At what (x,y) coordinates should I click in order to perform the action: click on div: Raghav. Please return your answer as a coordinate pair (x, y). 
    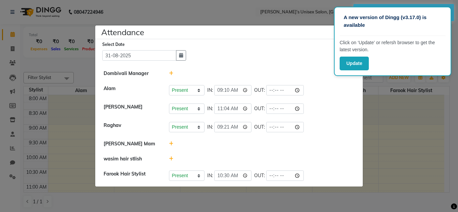
    Looking at the image, I should click on (131, 127).